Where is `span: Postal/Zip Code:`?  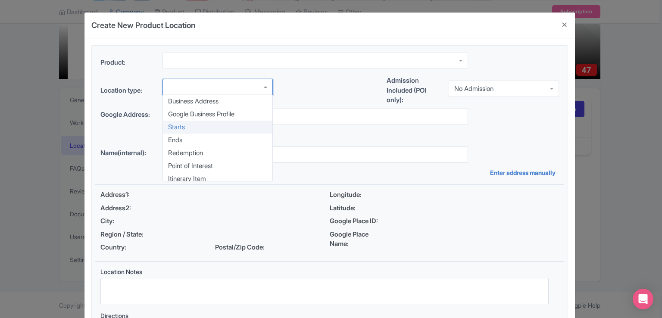 span: Postal/Zip Code: is located at coordinates (244, 247).